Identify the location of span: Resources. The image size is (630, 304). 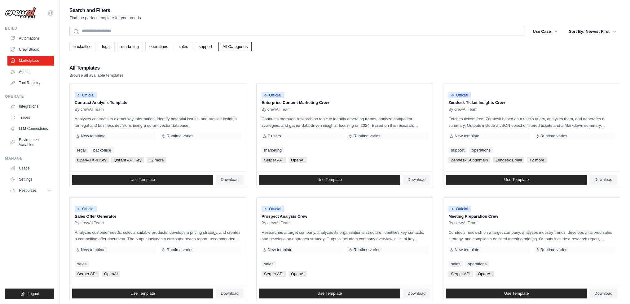
(28, 191).